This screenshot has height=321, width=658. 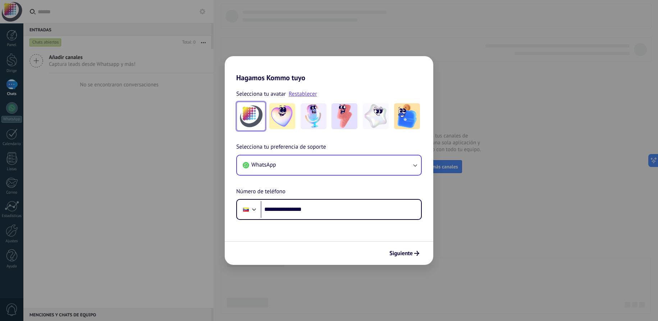 What do you see at coordinates (281, 147) in the screenshot?
I see `font: Selecciona tu preferencia de soporte` at bounding box center [281, 147].